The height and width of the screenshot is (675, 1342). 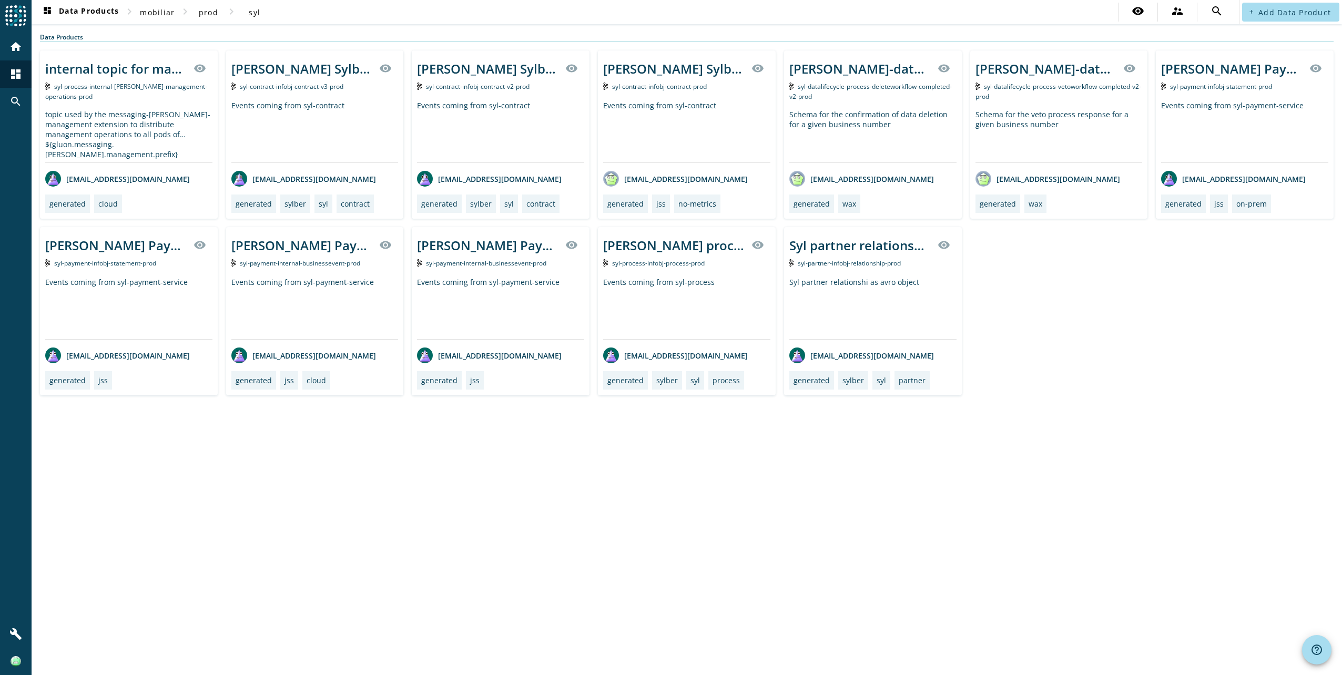 What do you see at coordinates (873, 136) in the screenshot?
I see `div: Schema for the confirmation of data deletion for a given business number` at bounding box center [873, 136].